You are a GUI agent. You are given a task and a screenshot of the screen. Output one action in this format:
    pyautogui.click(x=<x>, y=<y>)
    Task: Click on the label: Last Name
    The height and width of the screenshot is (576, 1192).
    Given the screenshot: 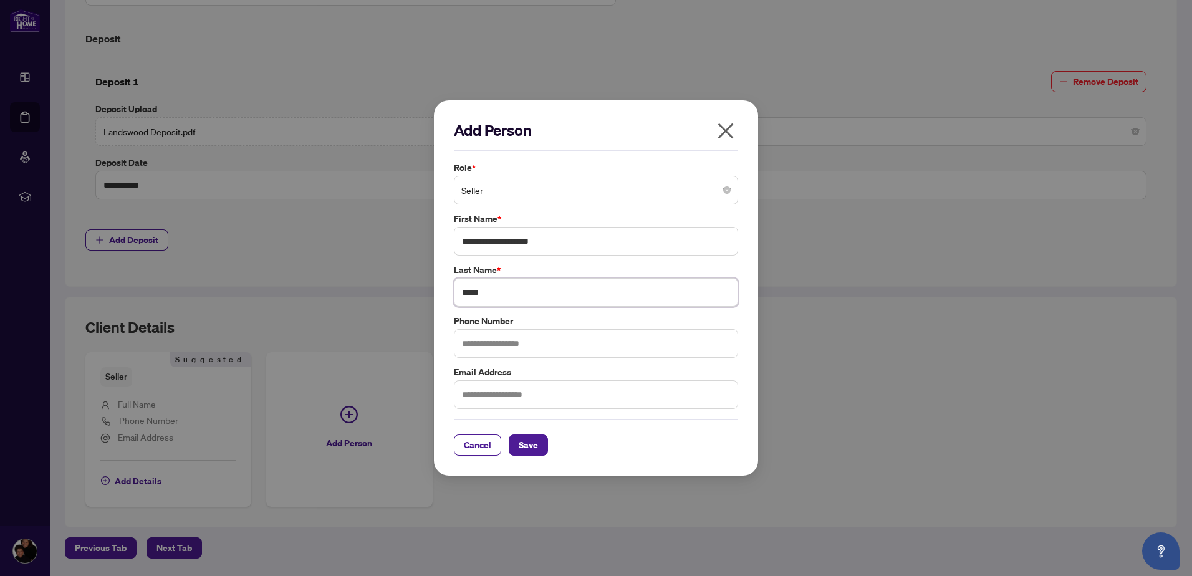 What is the action you would take?
    pyautogui.click(x=596, y=270)
    